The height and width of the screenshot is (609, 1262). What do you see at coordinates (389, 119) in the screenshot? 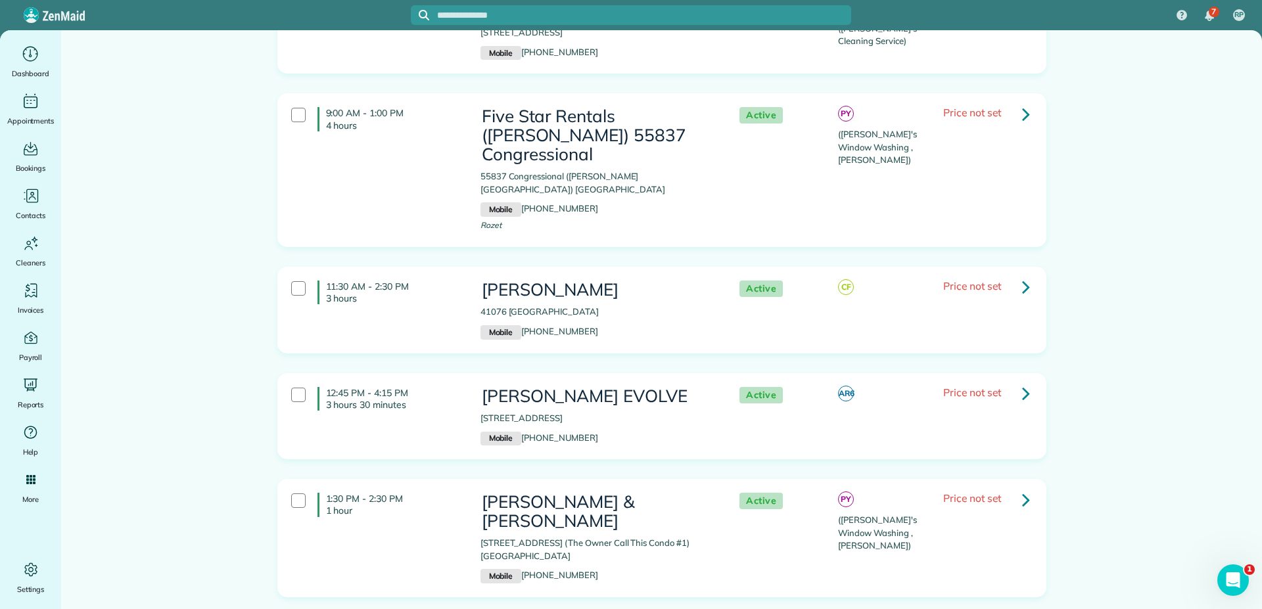
I see `h4: 9:00 AM - 1:00 PM` at bounding box center [389, 119].